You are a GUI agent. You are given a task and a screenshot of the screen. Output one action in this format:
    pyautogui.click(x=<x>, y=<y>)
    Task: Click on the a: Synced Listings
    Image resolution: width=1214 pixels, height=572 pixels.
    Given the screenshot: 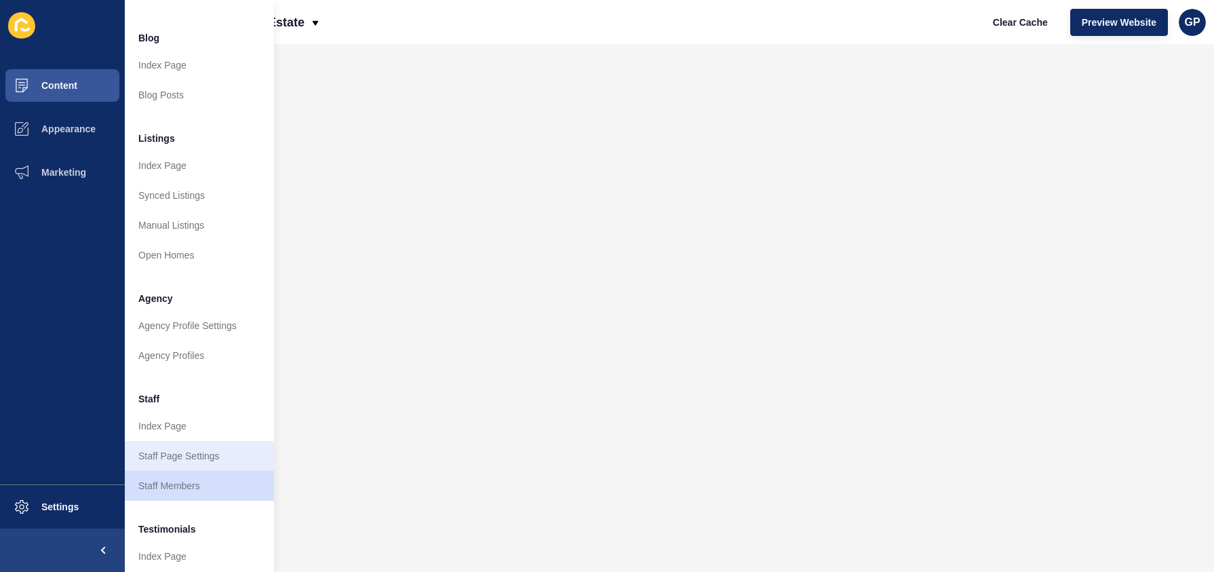 What is the action you would take?
    pyautogui.click(x=199, y=195)
    